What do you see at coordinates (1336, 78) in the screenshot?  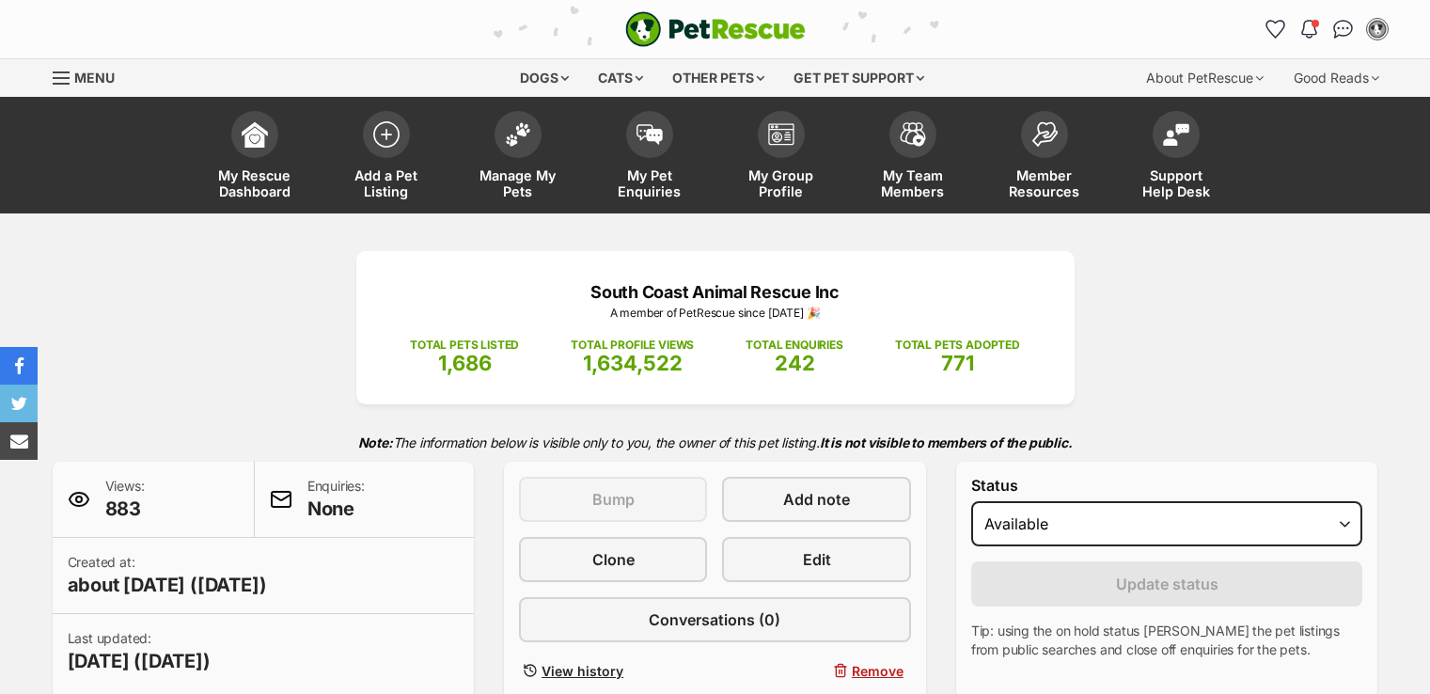 I see `div: Good Reads` at bounding box center [1336, 78].